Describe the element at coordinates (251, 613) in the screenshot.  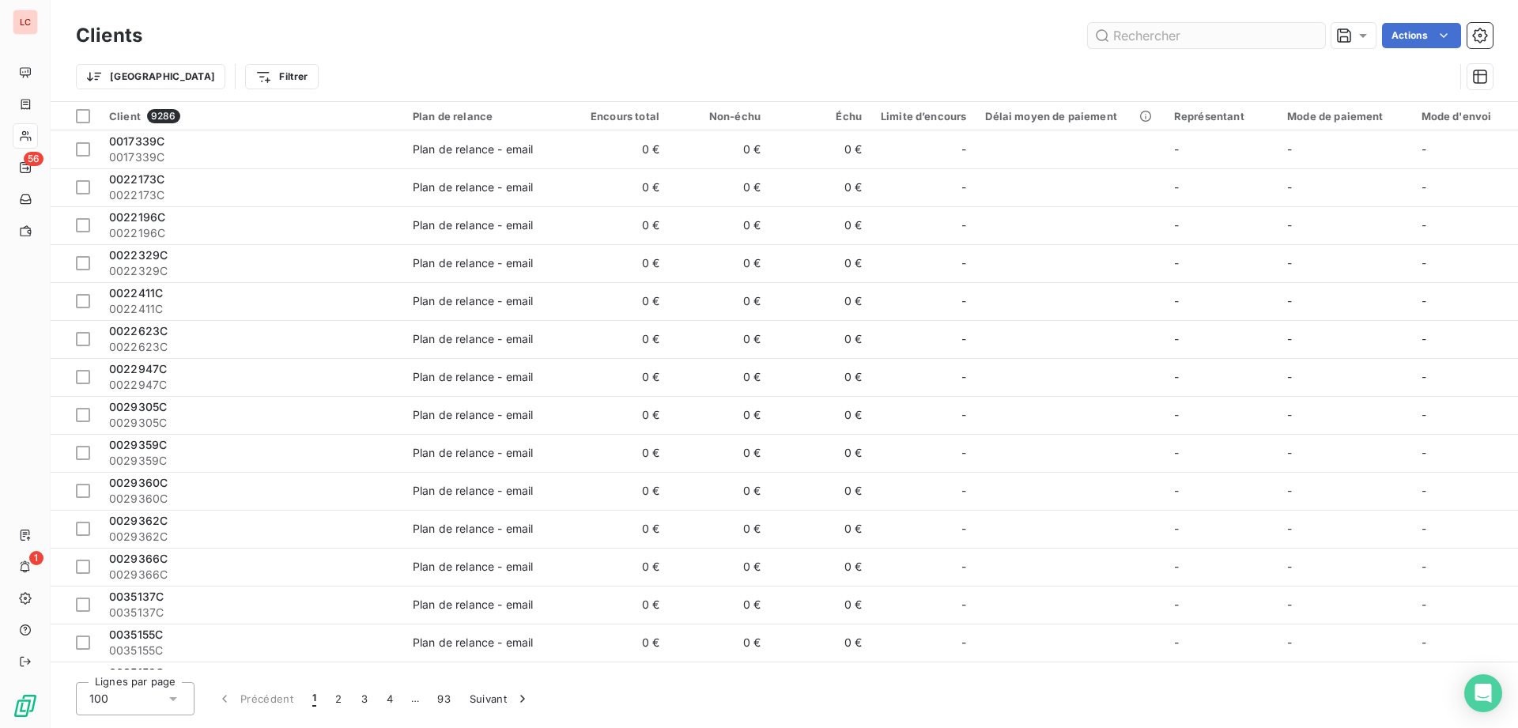
I see `span: 0035137C` at that location.